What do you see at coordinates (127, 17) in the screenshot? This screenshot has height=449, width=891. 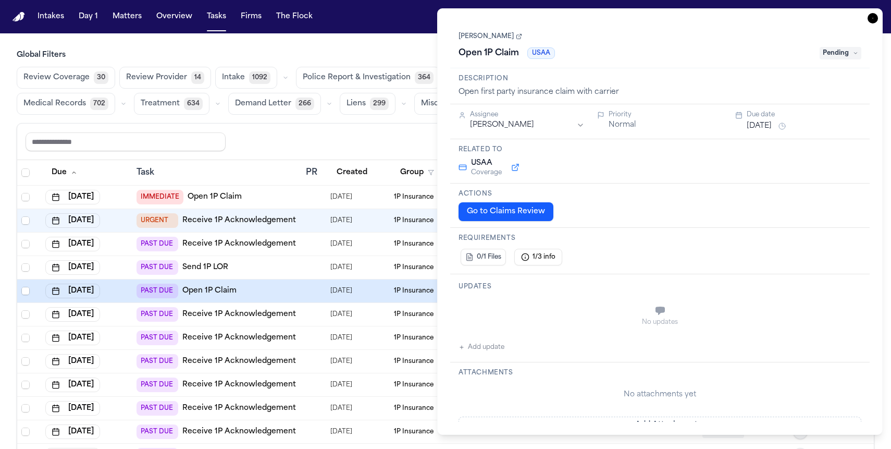 I see `button: Matters` at bounding box center [127, 17].